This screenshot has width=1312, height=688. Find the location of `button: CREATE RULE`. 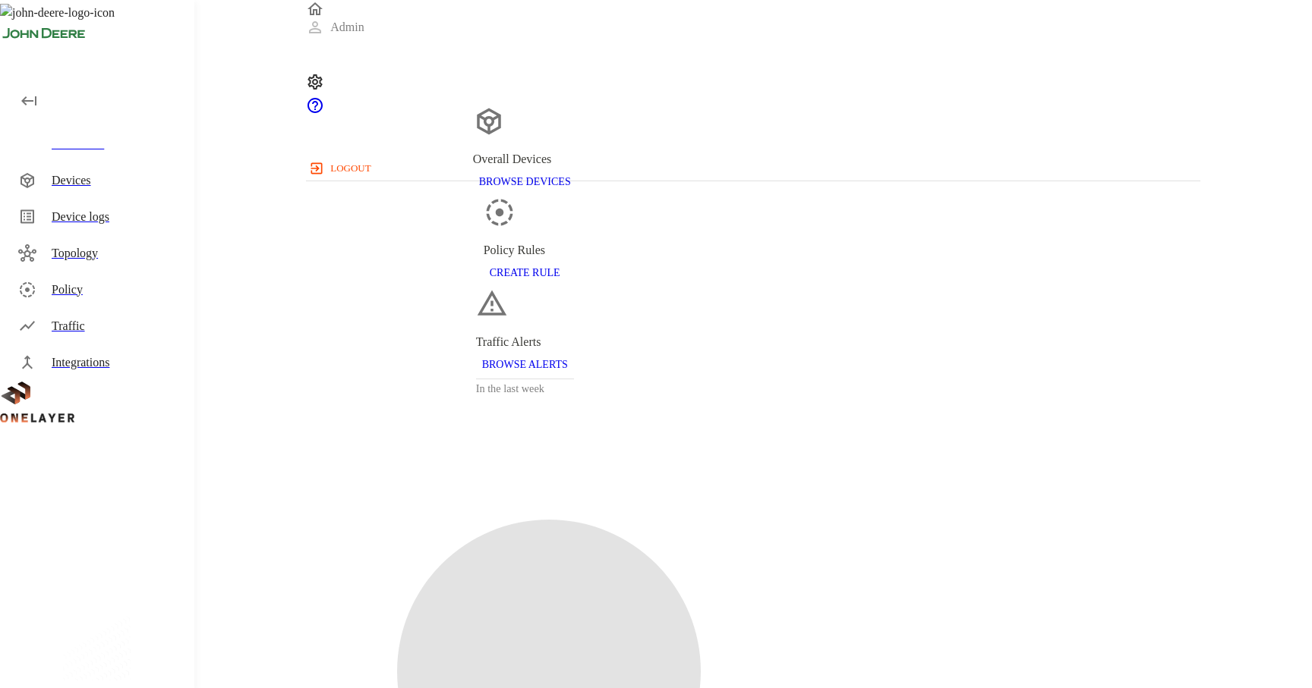

button: CREATE RULE is located at coordinates (524, 273).